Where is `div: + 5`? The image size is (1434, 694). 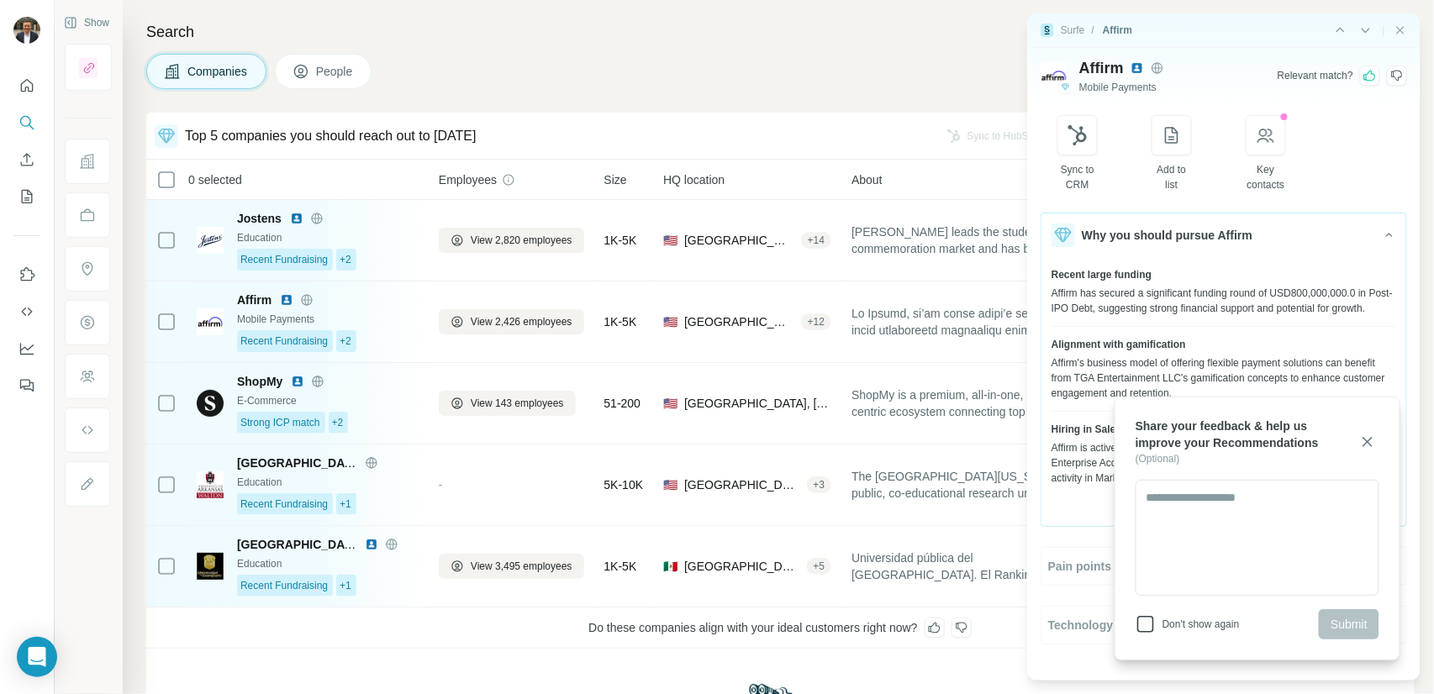
div: + 5 is located at coordinates (820, 567).